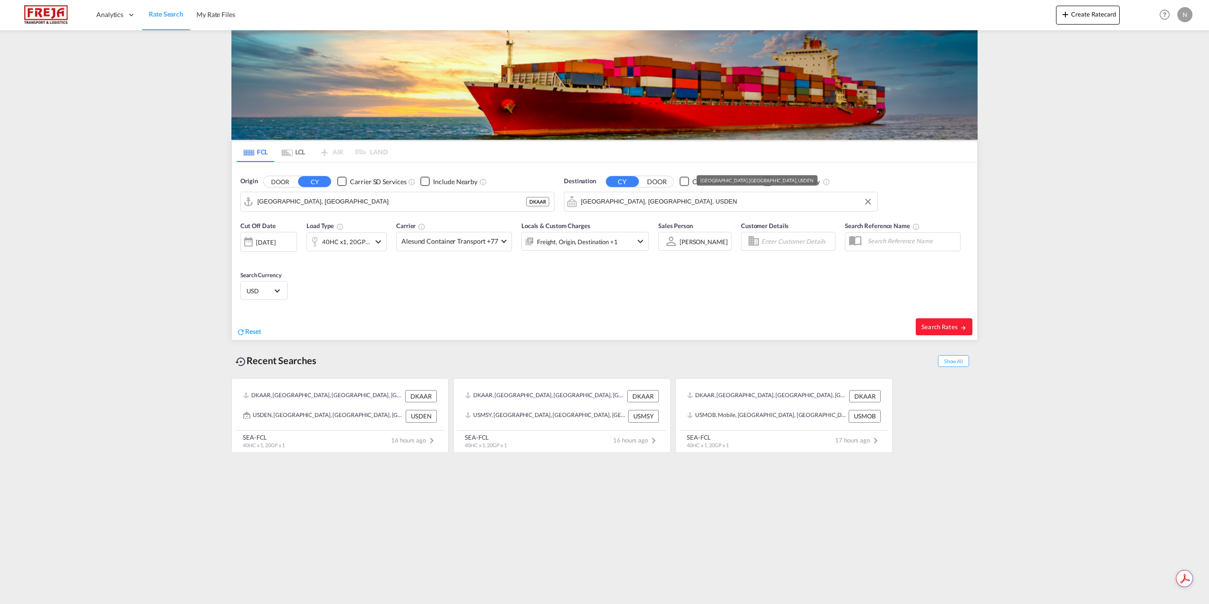 This screenshot has width=1209, height=604. What do you see at coordinates (293, 152) in the screenshot?
I see `md-tab-item: LCL` at bounding box center [293, 152].